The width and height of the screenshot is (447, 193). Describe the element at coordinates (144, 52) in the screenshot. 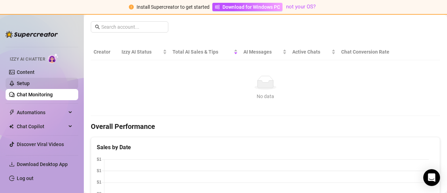

I see `th: Izzy AI Status` at that location.